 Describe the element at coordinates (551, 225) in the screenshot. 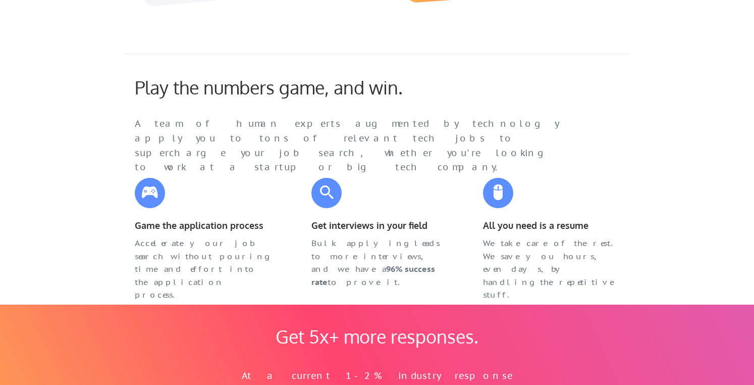

I see `div: All you need is a resume` at that location.